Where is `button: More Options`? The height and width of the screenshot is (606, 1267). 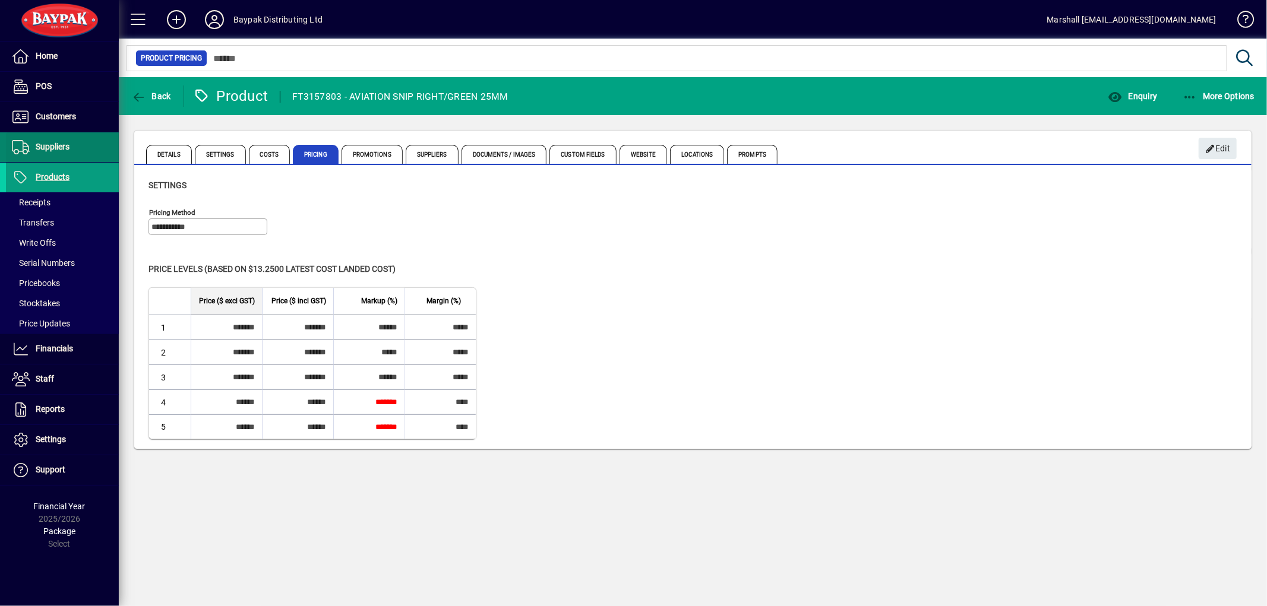 button: More Options is located at coordinates (1219, 96).